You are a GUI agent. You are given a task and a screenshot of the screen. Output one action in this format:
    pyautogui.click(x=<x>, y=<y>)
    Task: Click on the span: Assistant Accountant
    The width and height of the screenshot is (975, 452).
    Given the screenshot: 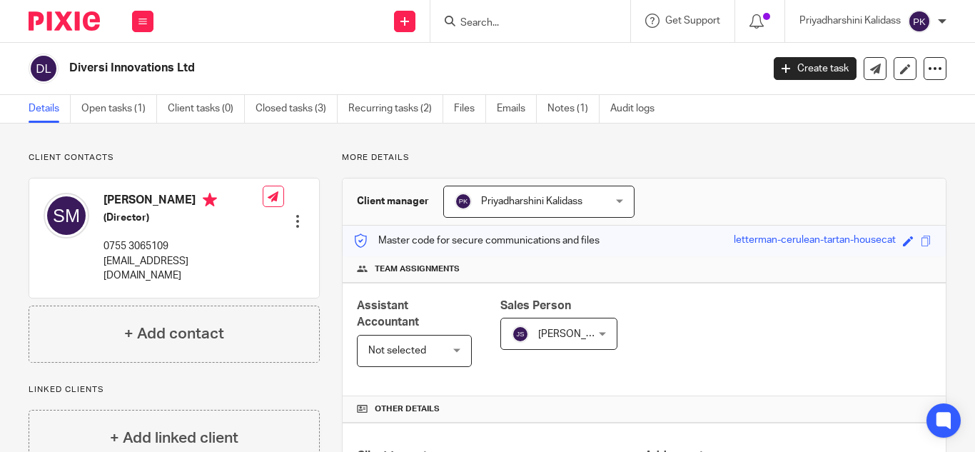 What is the action you would take?
    pyautogui.click(x=388, y=313)
    